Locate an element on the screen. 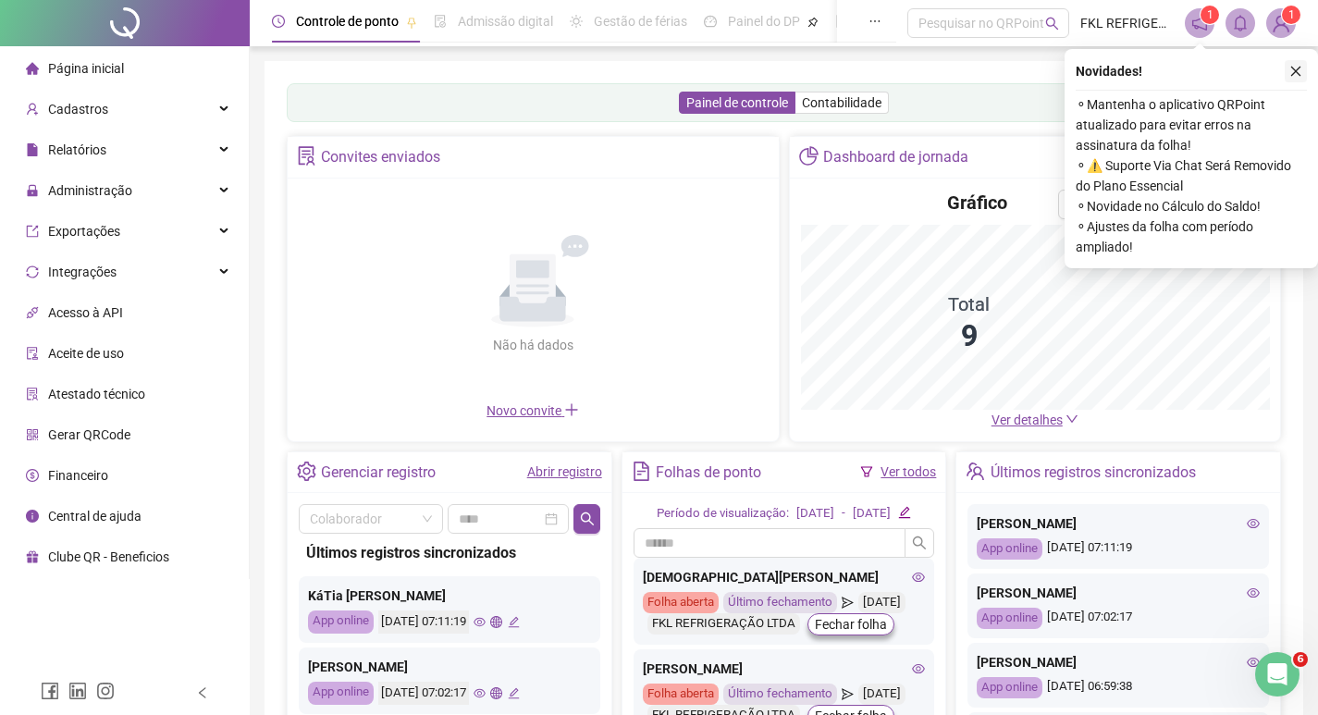  span: Novidades ! is located at coordinates (1109, 71).